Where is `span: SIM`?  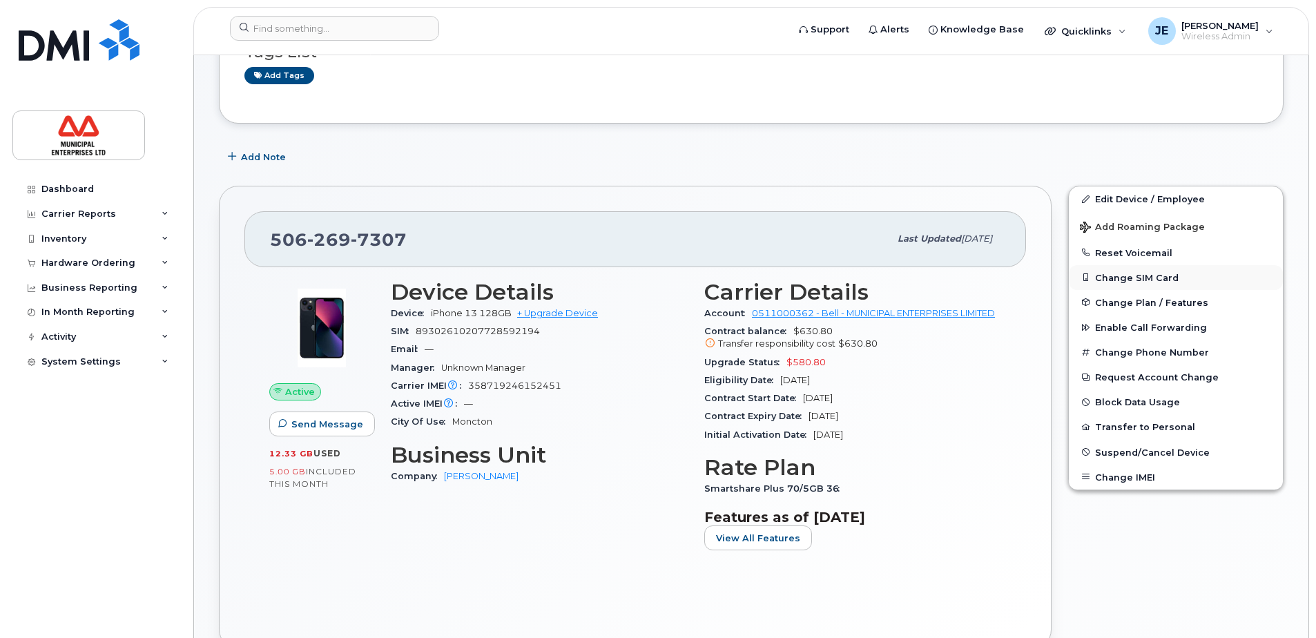 span: SIM is located at coordinates (403, 331).